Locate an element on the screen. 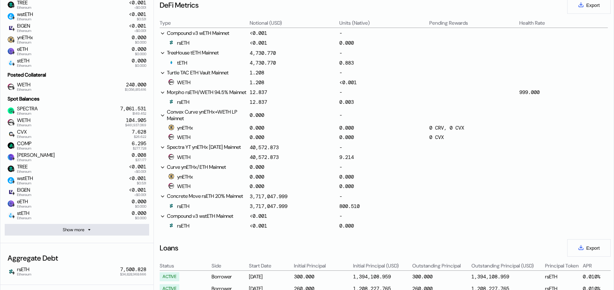 This screenshot has height=290, width=614. span: $0.531 is located at coordinates (142, 19).